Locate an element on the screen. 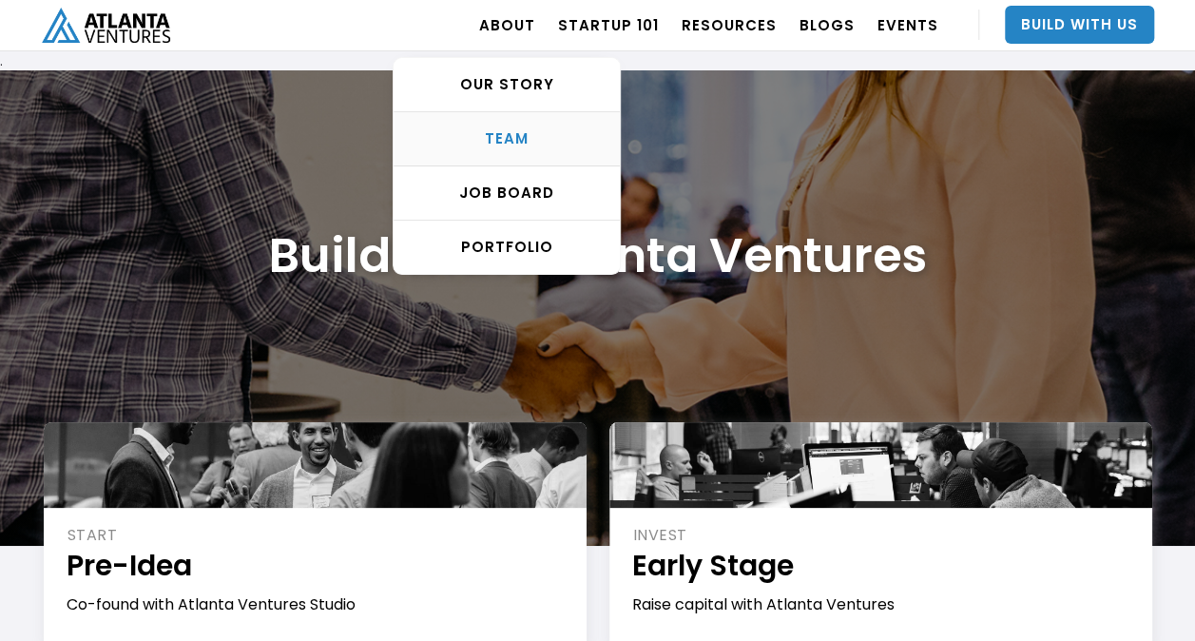 This screenshot has width=1195, height=641. div: Raise capital with Atlanta Ventures is located at coordinates (881, 605).